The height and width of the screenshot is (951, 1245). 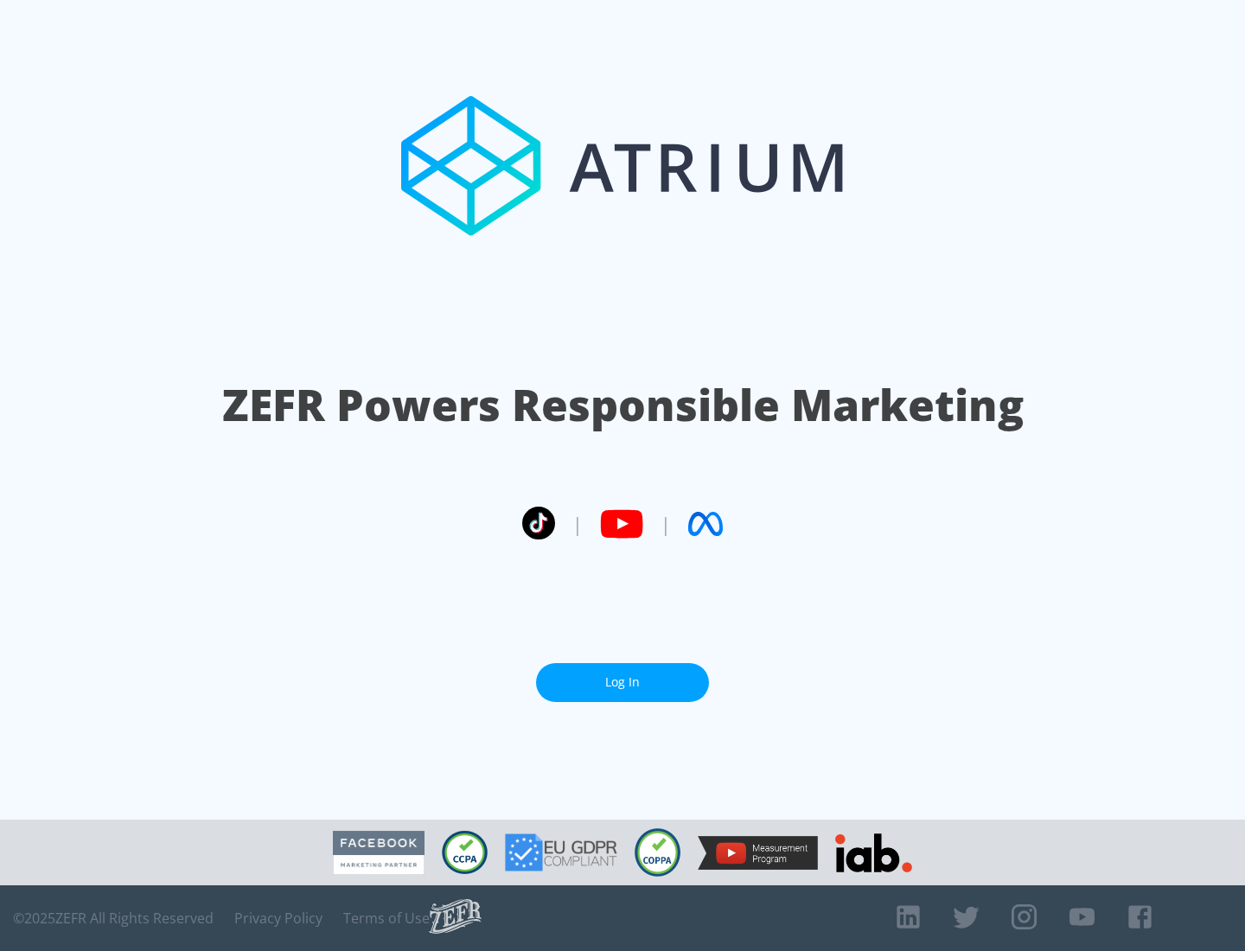 What do you see at coordinates (278, 918) in the screenshot?
I see `a: Privacy Policy` at bounding box center [278, 918].